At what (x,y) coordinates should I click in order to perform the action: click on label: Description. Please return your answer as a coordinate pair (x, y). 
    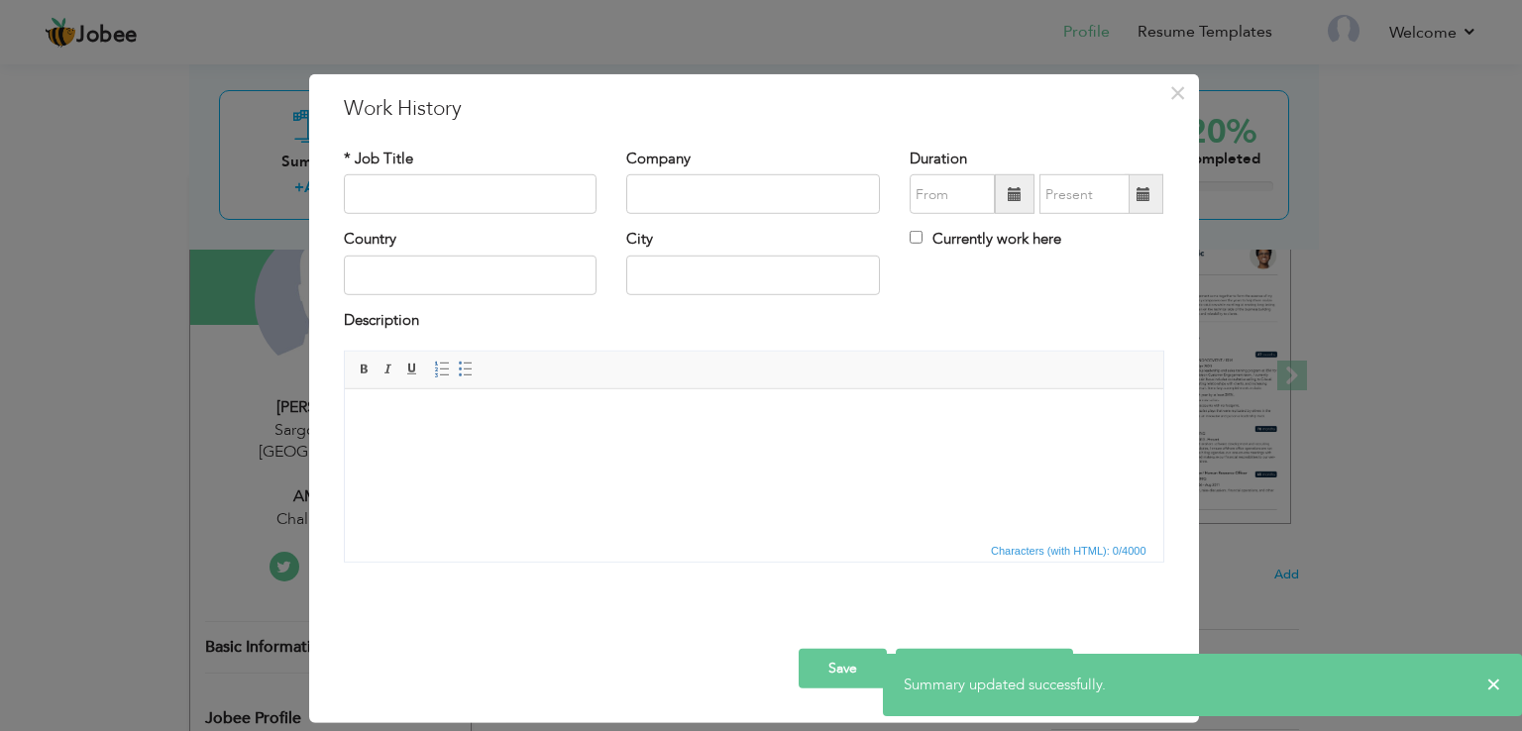
    Looking at the image, I should click on (381, 320).